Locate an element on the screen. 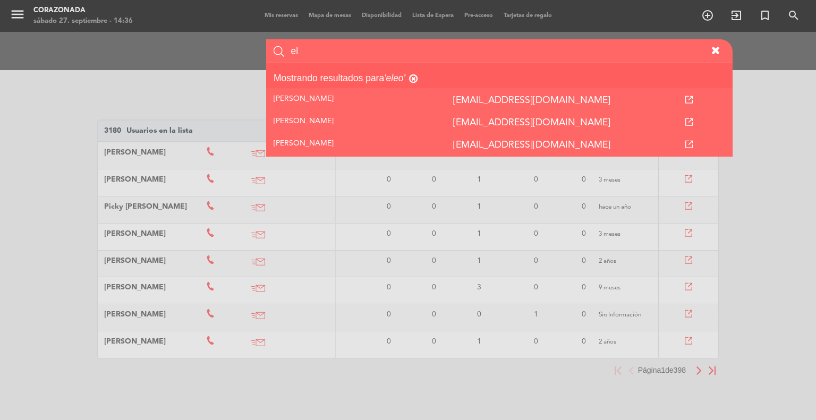 Image resolution: width=816 pixels, height=420 pixels. img: search.png is located at coordinates (279, 52).